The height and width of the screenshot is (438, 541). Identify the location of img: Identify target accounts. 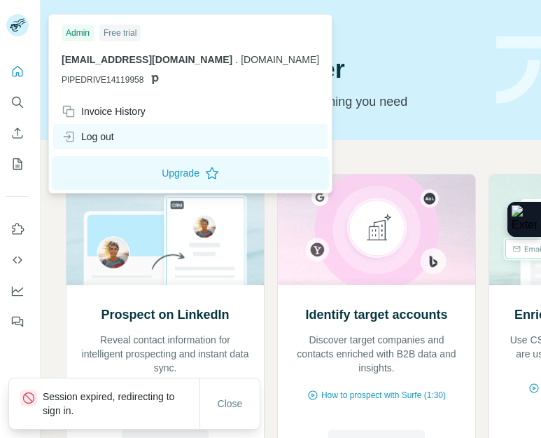
(377, 230).